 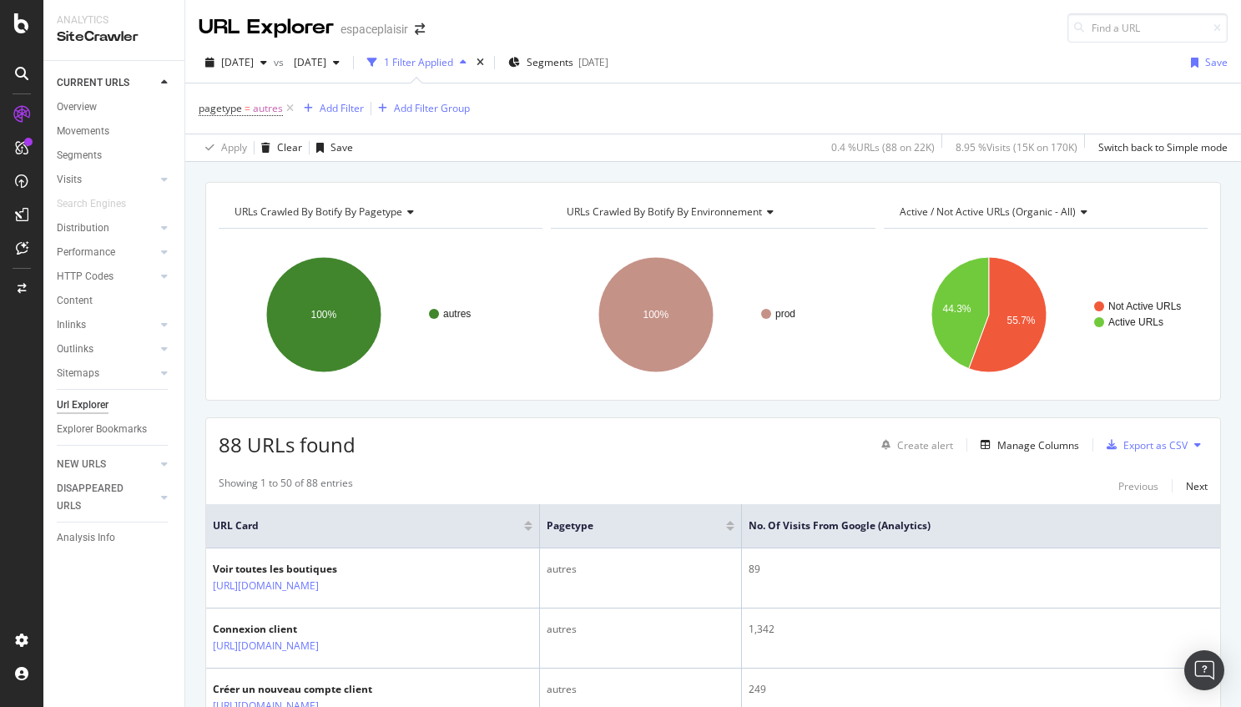 What do you see at coordinates (71, 325) in the screenshot?
I see `div: Inlinks` at bounding box center [71, 325].